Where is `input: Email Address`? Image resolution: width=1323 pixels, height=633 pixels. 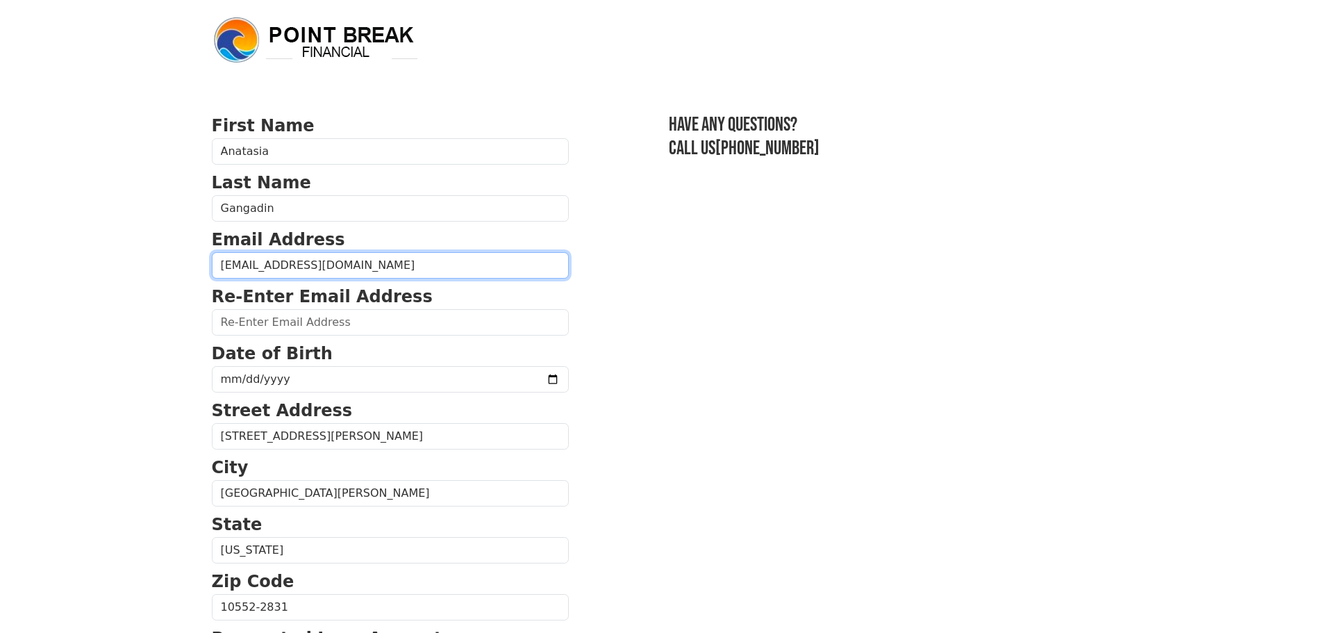 input: Email Address is located at coordinates (390, 265).